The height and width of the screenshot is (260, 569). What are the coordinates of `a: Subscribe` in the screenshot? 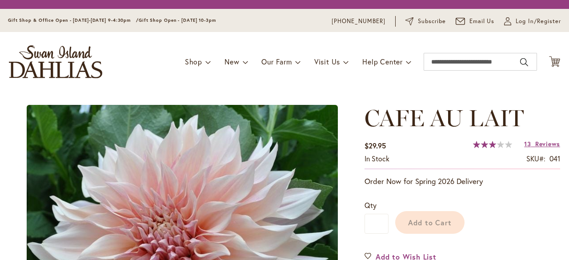 It's located at (425, 21).